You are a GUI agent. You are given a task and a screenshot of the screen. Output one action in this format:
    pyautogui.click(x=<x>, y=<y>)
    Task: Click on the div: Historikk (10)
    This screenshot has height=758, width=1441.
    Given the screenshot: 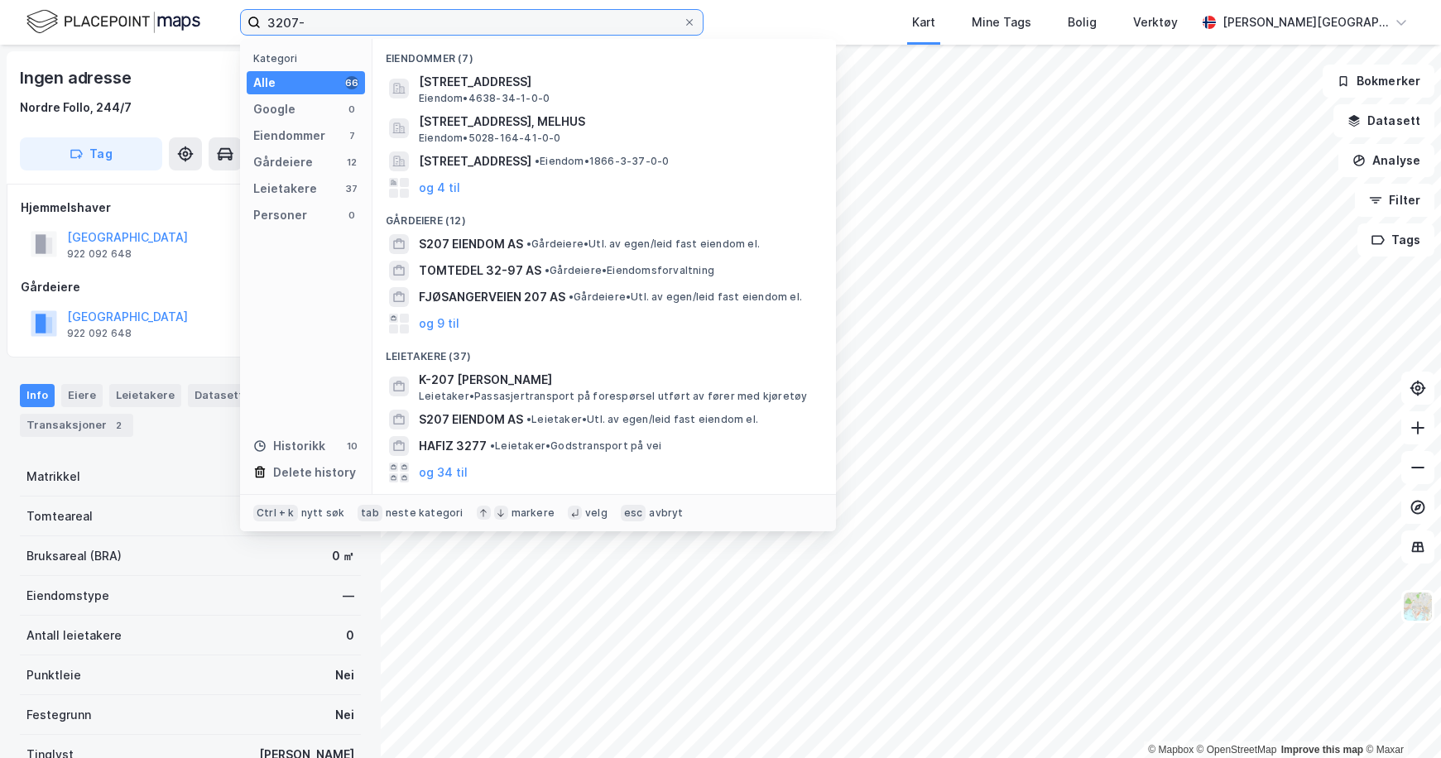 What is the action you would take?
    pyautogui.click(x=604, y=501)
    